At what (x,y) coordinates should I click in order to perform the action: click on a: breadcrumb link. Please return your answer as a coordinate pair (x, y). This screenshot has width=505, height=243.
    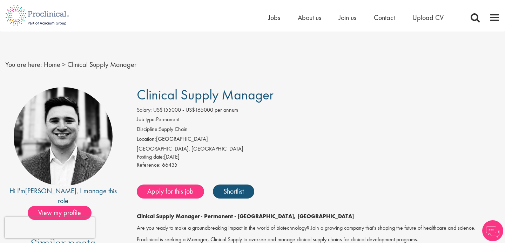
    Looking at the image, I should click on (52, 65).